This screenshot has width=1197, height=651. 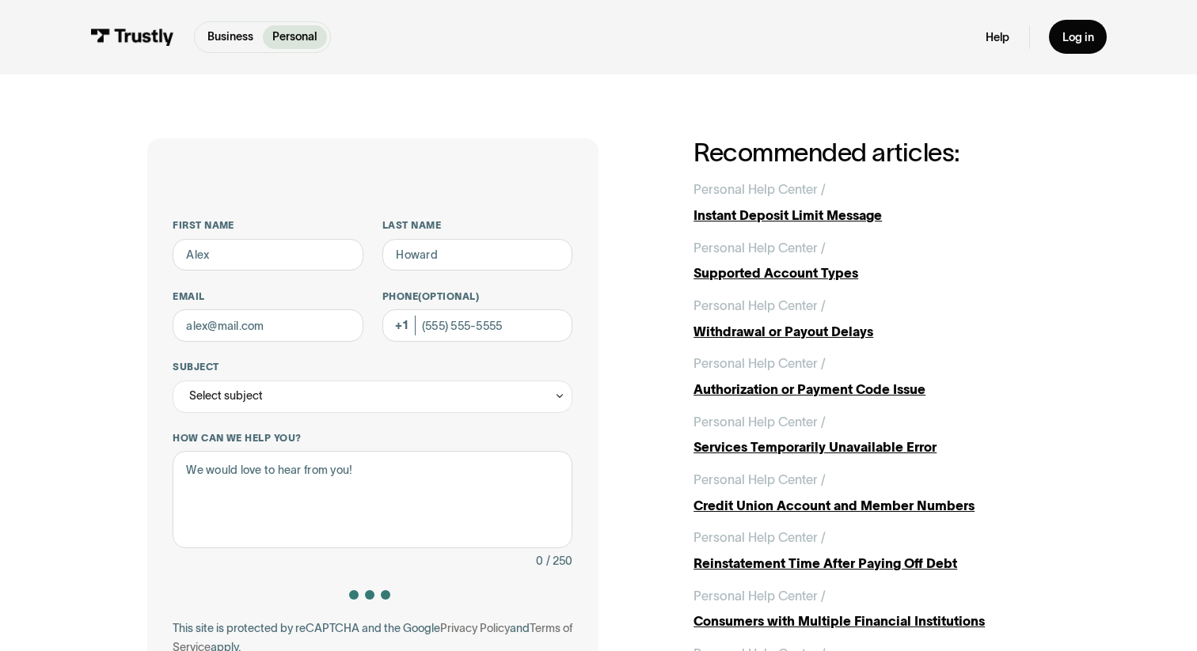 What do you see at coordinates (294, 37) in the screenshot?
I see `a: Personal` at bounding box center [294, 37].